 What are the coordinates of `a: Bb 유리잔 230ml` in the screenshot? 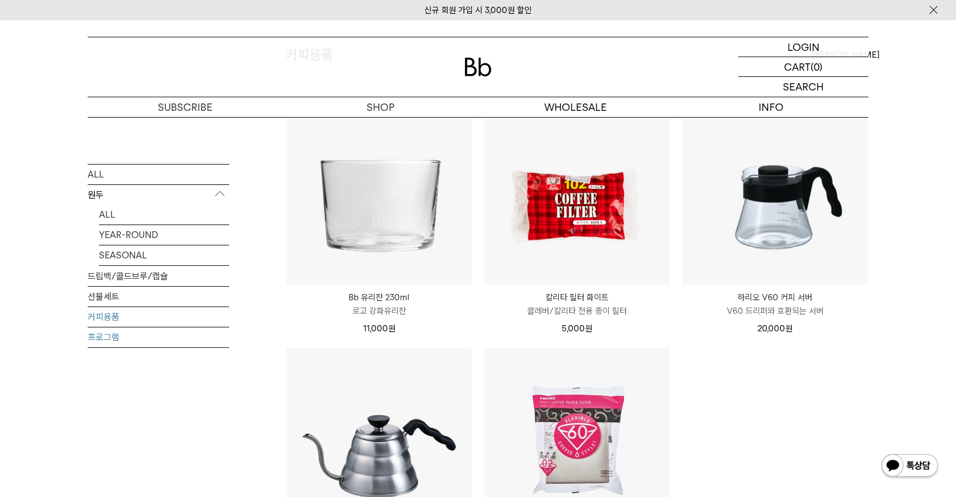 It's located at (379, 192).